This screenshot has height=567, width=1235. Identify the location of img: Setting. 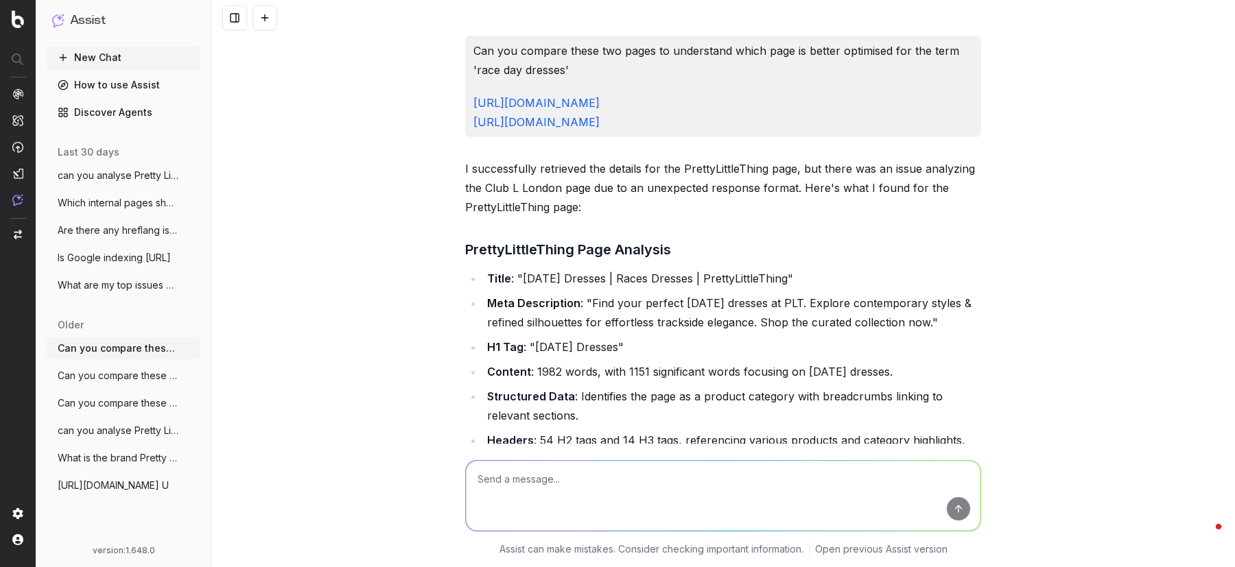
(18, 514).